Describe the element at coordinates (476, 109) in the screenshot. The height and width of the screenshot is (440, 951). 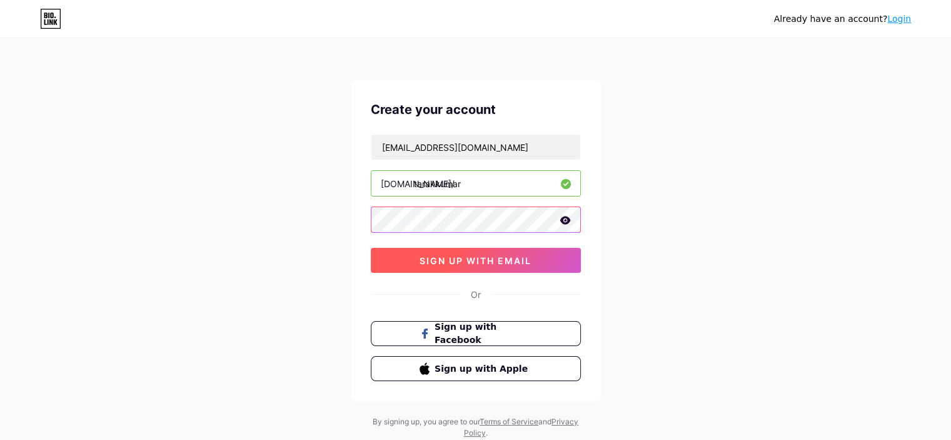
I see `div: Create your account` at that location.